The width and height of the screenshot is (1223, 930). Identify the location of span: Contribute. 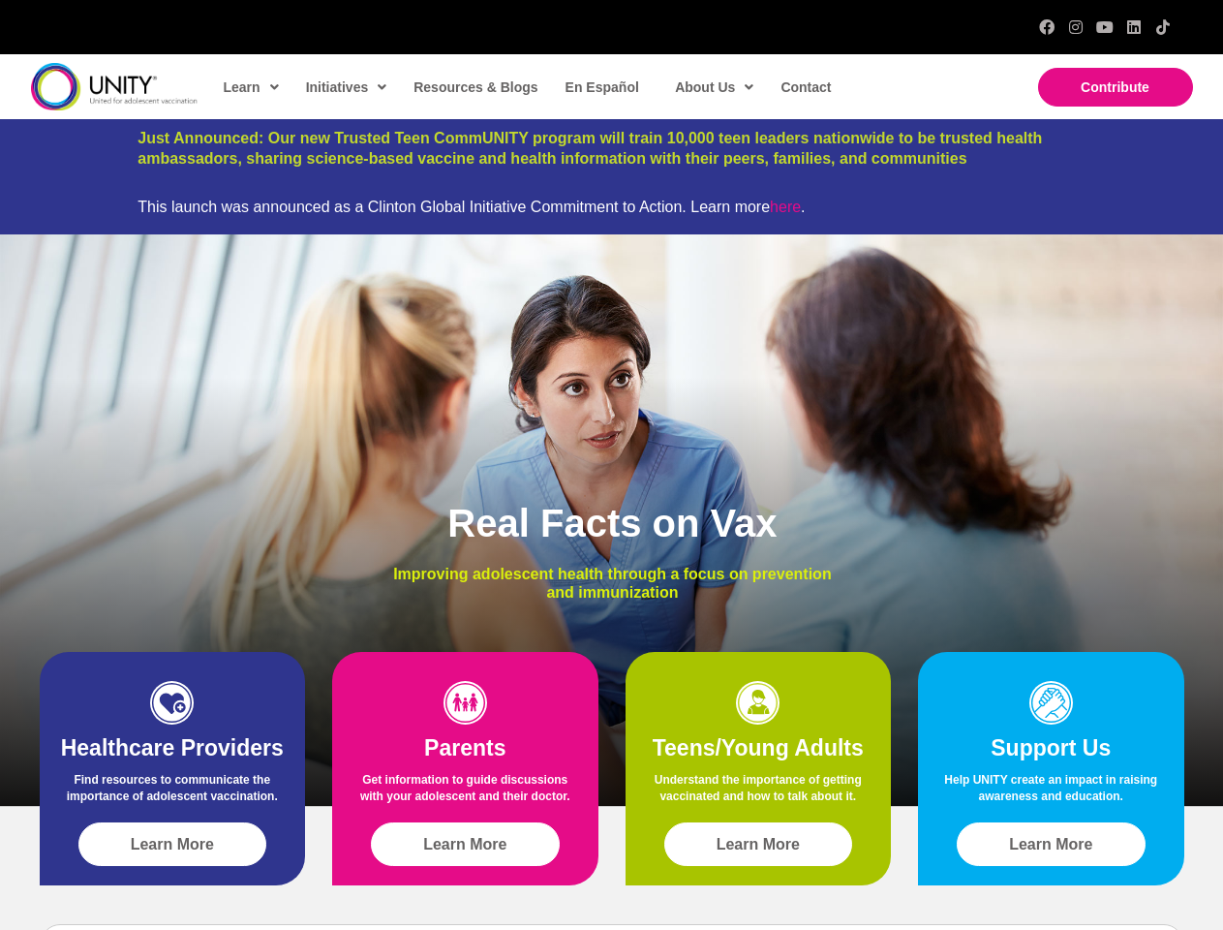
(1115, 87).